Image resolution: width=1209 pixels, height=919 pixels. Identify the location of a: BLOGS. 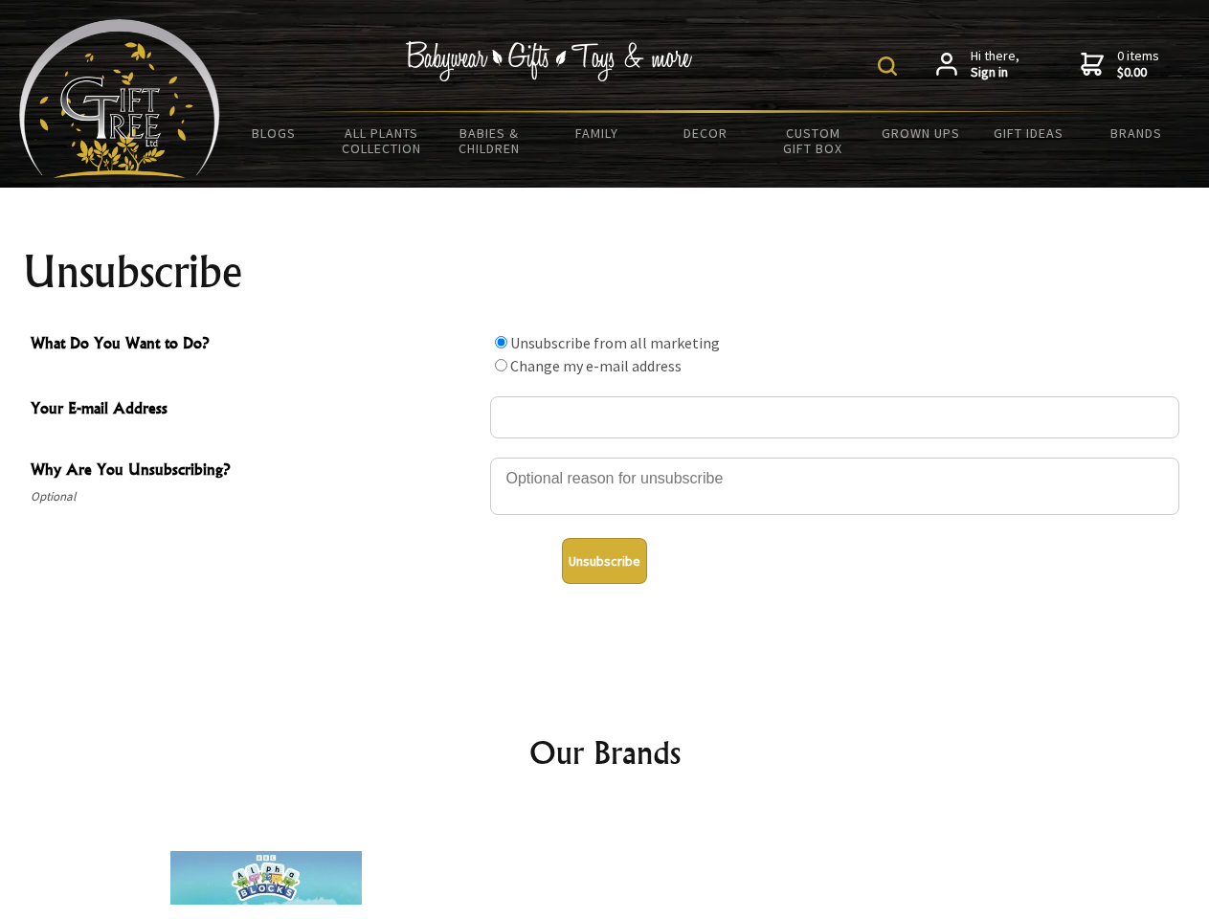
(274, 133).